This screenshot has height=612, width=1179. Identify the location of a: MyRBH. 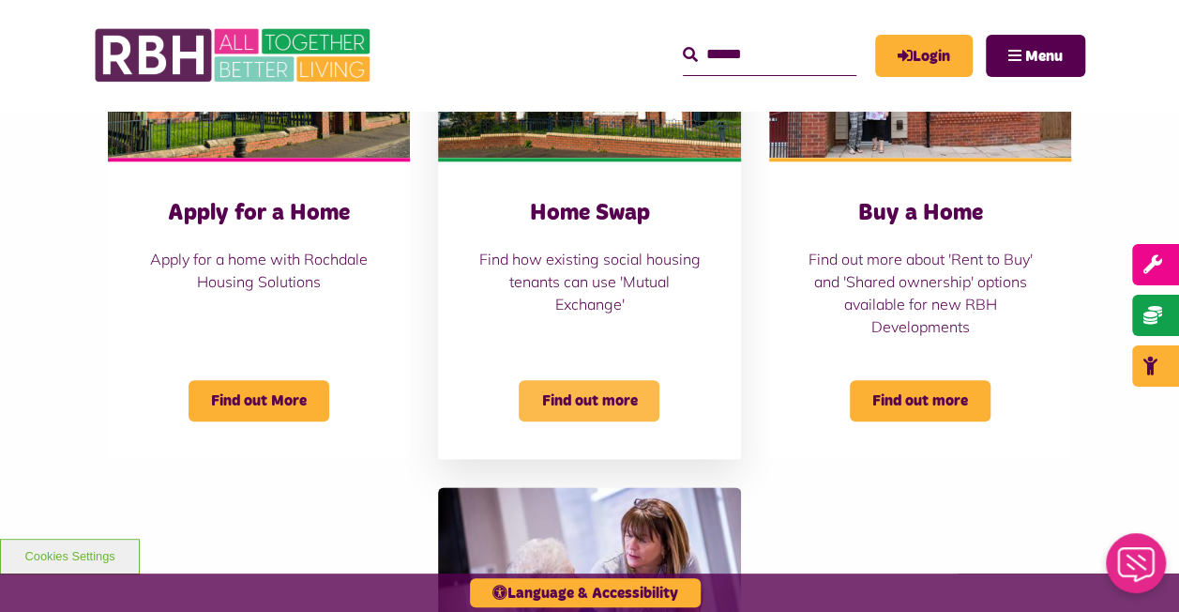
(924, 55).